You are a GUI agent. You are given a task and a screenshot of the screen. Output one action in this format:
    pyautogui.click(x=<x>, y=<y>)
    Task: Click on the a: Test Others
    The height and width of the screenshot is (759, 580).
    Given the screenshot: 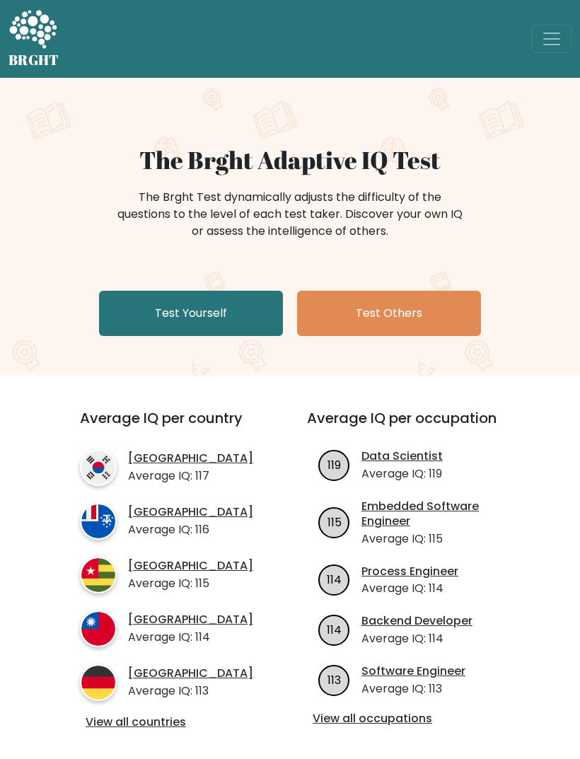 What is the action you would take?
    pyautogui.click(x=389, y=313)
    